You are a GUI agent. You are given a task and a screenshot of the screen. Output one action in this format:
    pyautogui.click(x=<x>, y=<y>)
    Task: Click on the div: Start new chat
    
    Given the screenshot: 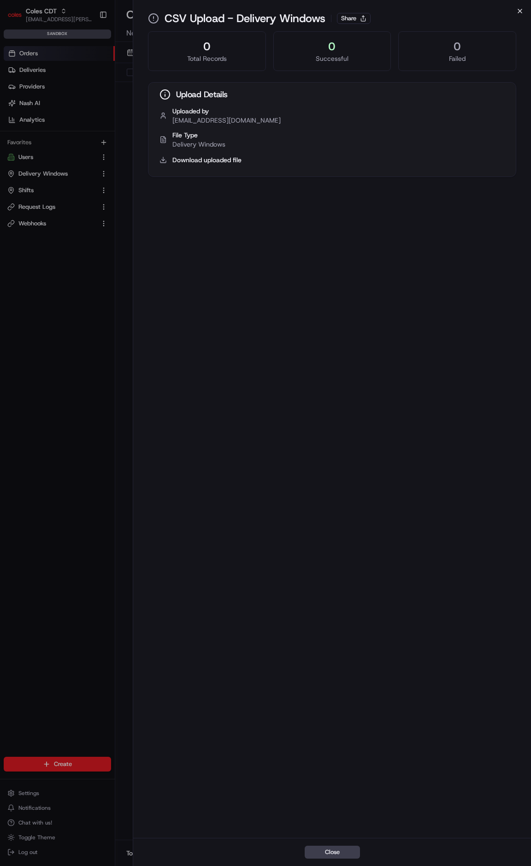 What is the action you would take?
    pyautogui.click(x=91, y=93)
    